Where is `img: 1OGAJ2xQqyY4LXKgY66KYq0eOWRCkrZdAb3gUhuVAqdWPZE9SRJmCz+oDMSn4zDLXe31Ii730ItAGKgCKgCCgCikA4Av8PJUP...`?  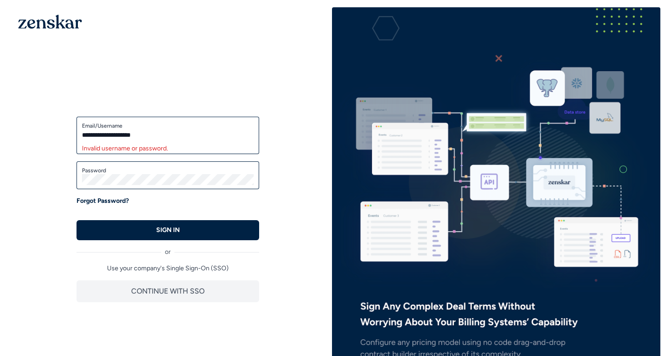 img: 1OGAJ2xQqyY4LXKgY66KYq0eOWRCkrZdAb3gUhuVAqdWPZE9SRJmCz+oDMSn4zDLXe31Ii730ItAGKgCKgCCgCikA4Av8PJUP... is located at coordinates (50, 21).